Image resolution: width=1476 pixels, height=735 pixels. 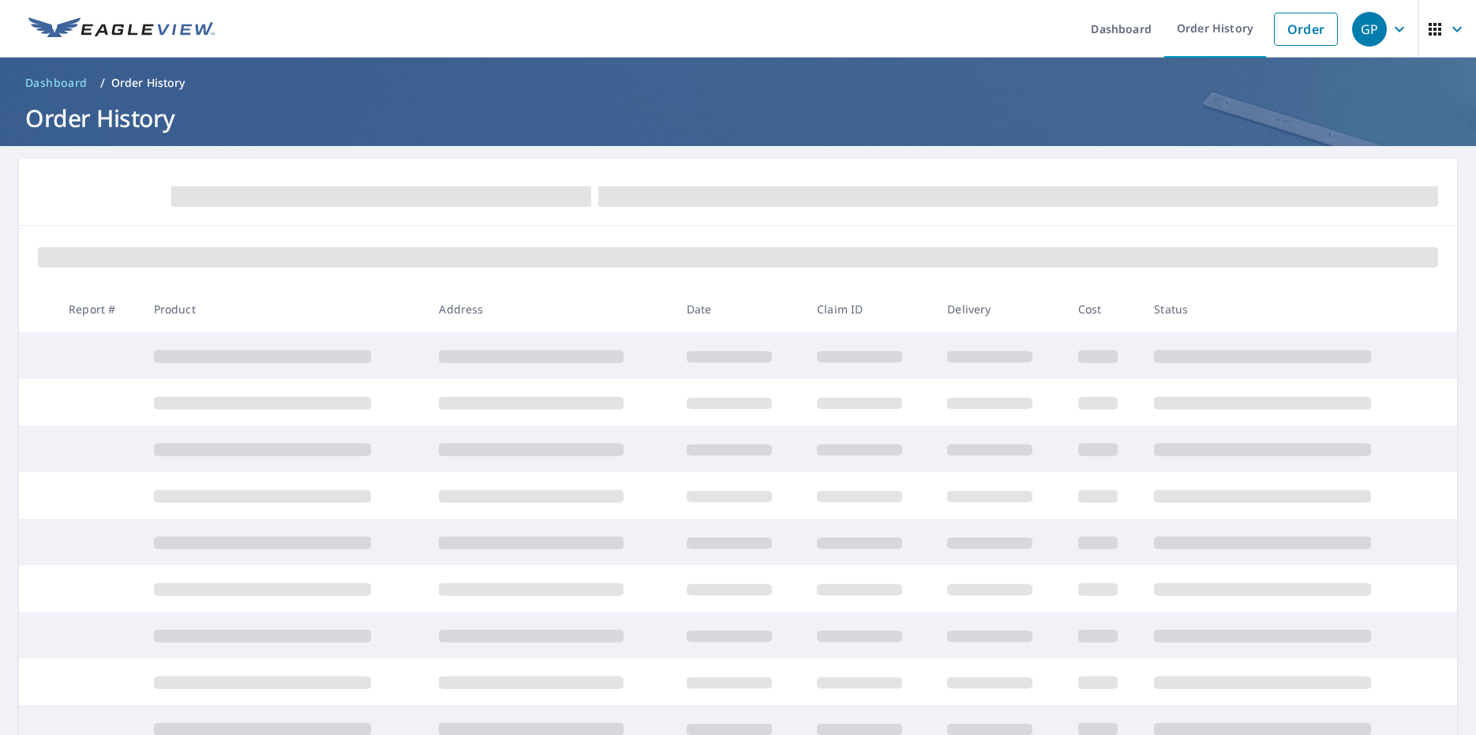 I want to click on p: Order History, so click(x=148, y=83).